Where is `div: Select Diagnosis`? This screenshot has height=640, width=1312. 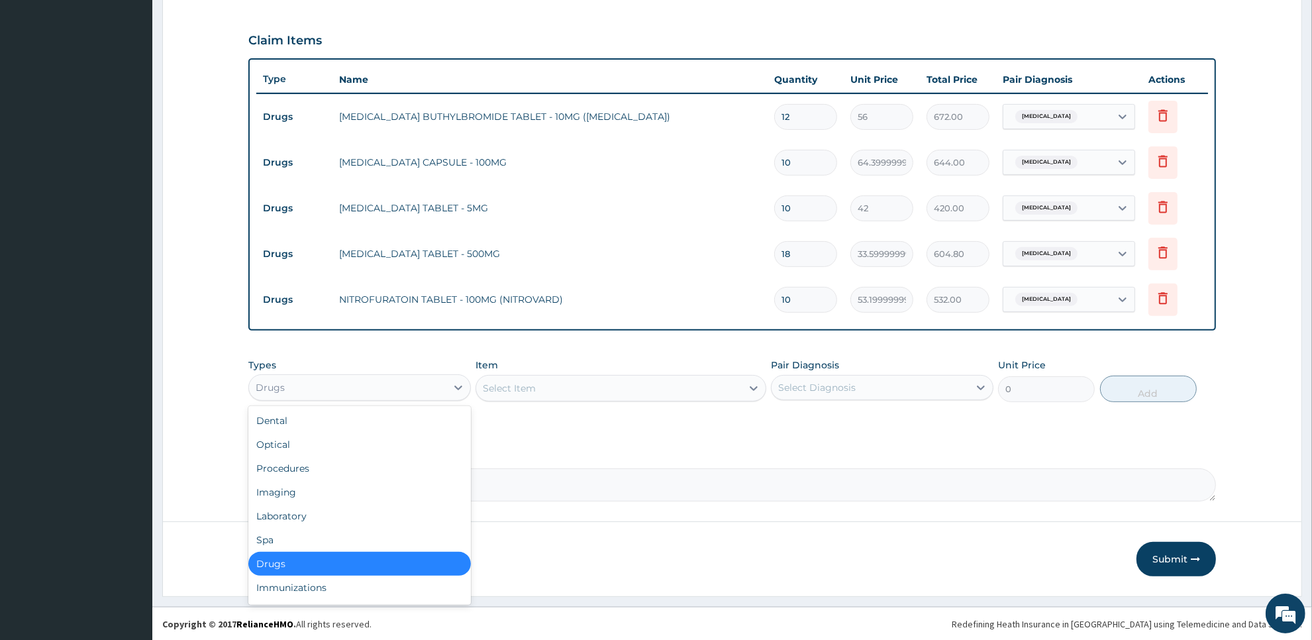 div: Select Diagnosis is located at coordinates (816, 387).